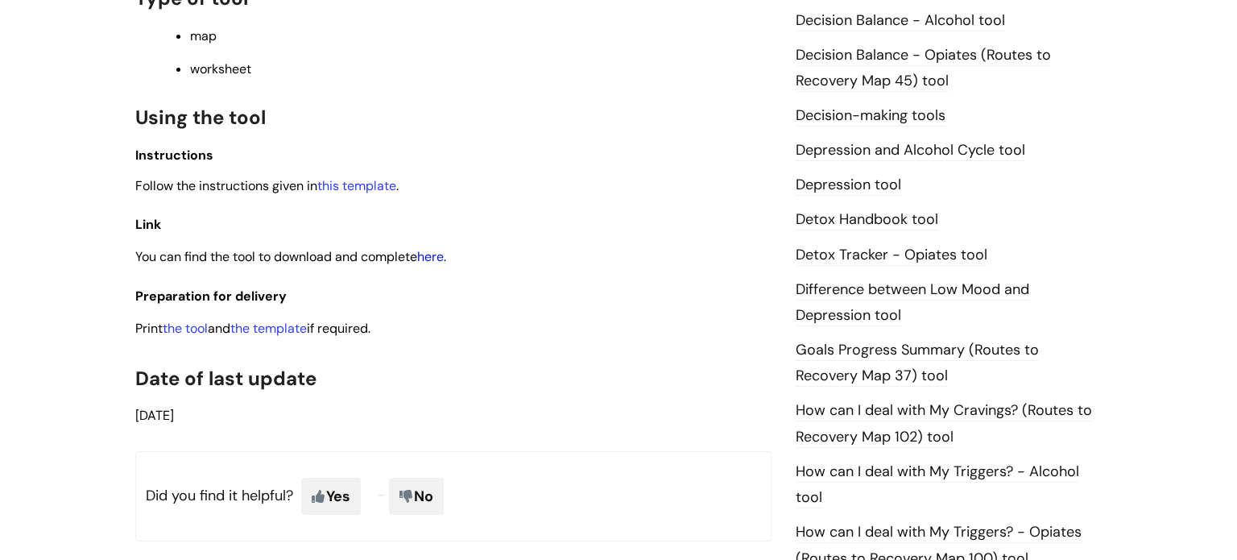  Describe the element at coordinates (917, 363) in the screenshot. I see `a: Goals Progress Summary (Routes to Recovery Map 37) tool` at that location.